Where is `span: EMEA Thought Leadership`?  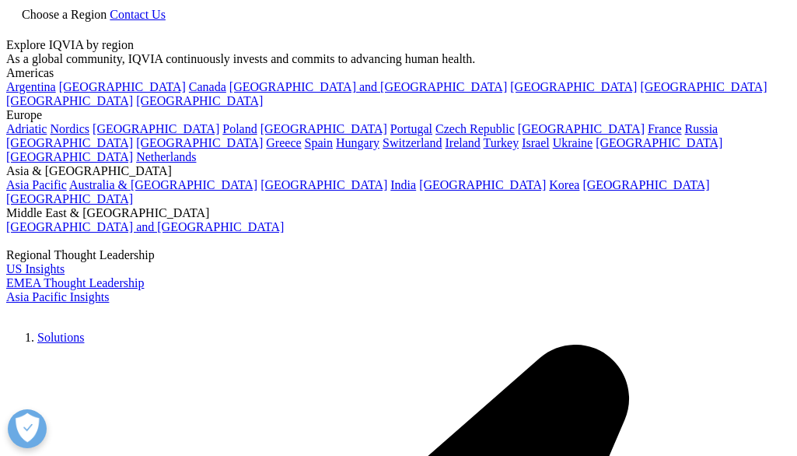 span: EMEA Thought Leadership is located at coordinates (75, 282).